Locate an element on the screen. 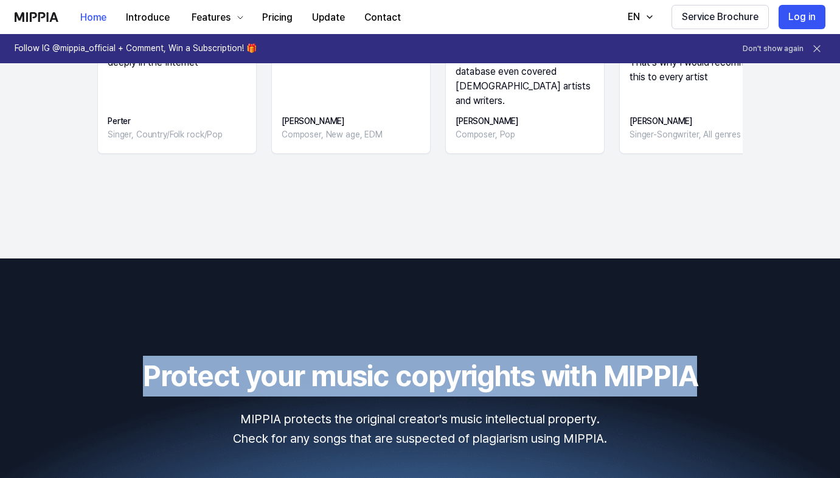 Image resolution: width=840 pixels, height=478 pixels. button: Update is located at coordinates (328, 18).